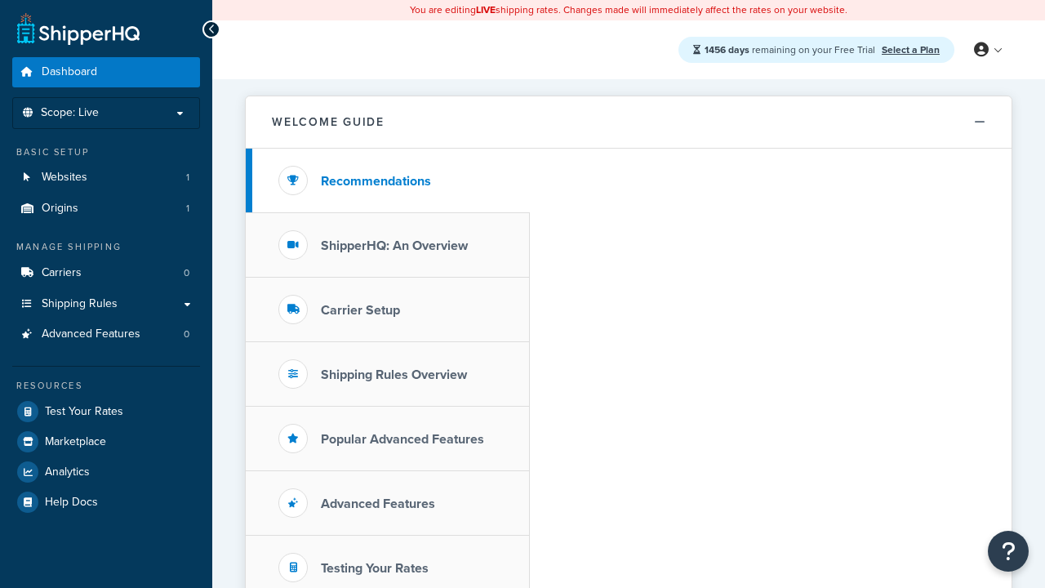 The height and width of the screenshot is (588, 1045). I want to click on li: Test Your Rates, so click(106, 411).